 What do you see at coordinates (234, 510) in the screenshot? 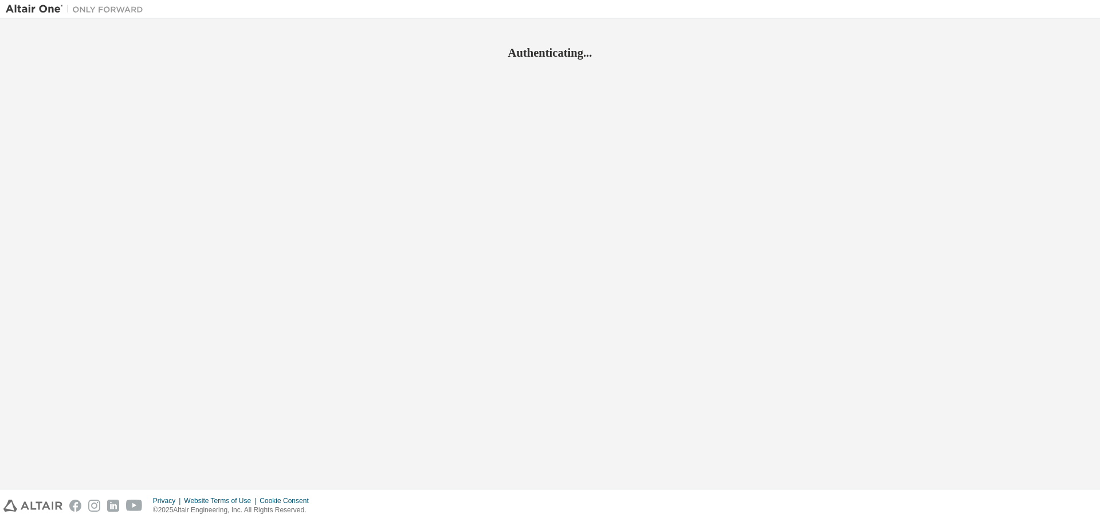
I see `p: © 2025 Altair Engineering, Inc. All Rights Reserved.` at bounding box center [234, 510].